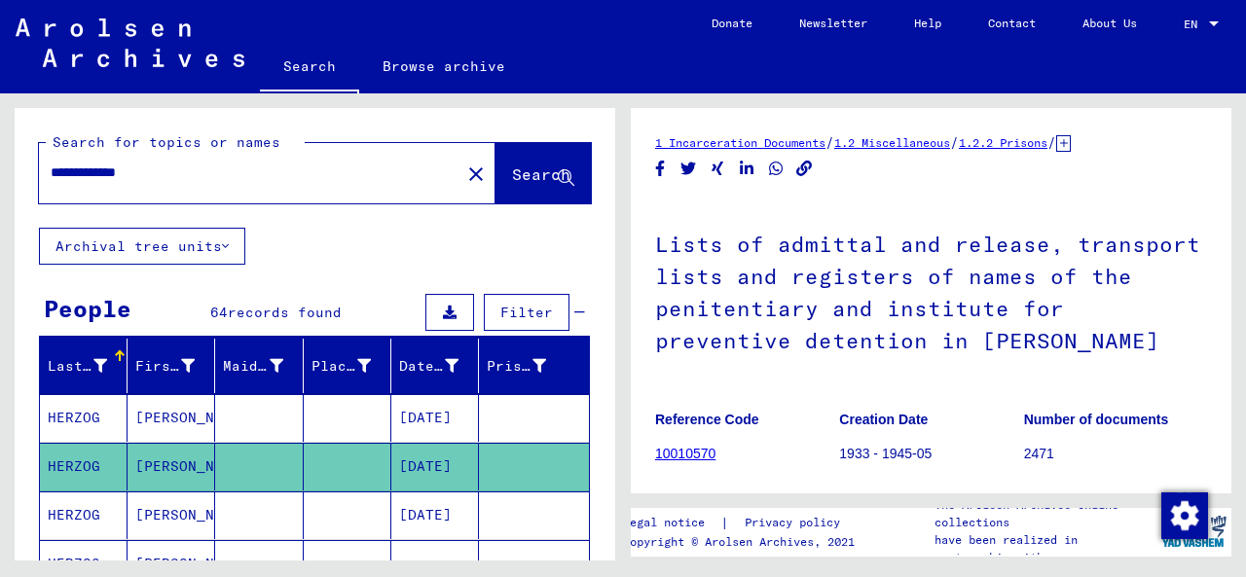 The width and height of the screenshot is (1246, 577). I want to click on b: Number of documents, so click(1096, 419).